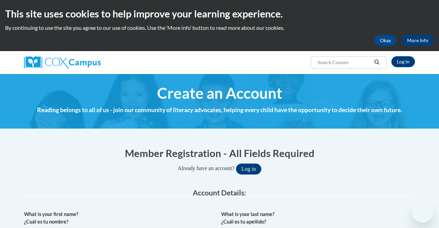  I want to click on h4: Reading belongs to all of us - join our community of literacy advocates, helping every child have..., so click(219, 110).